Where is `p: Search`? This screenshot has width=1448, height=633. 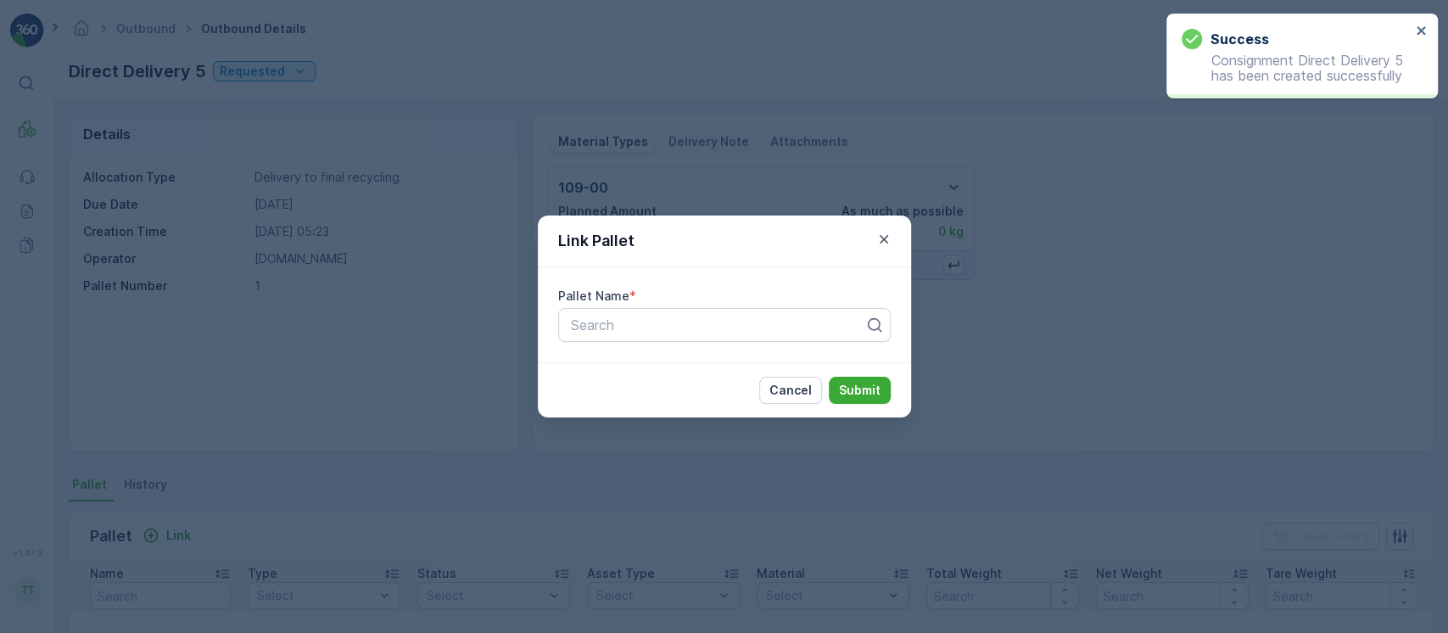
p: Search is located at coordinates (718, 325).